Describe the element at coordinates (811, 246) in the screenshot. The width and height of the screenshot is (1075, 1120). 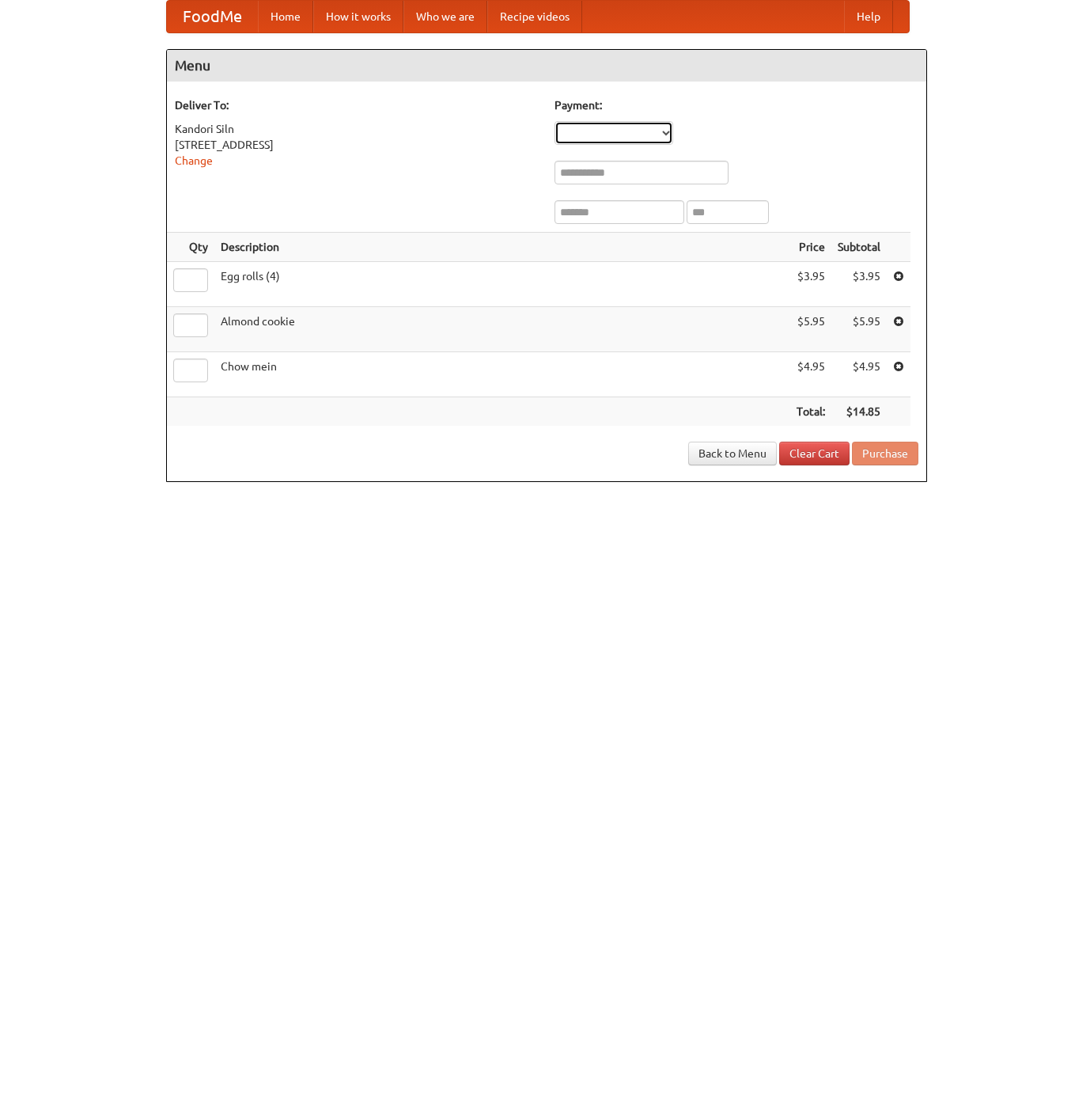
I see `th: Price` at that location.